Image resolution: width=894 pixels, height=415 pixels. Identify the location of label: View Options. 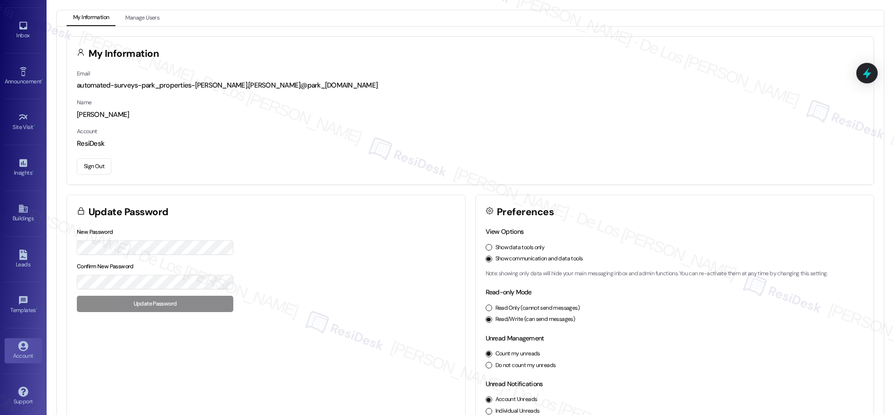
(505, 231).